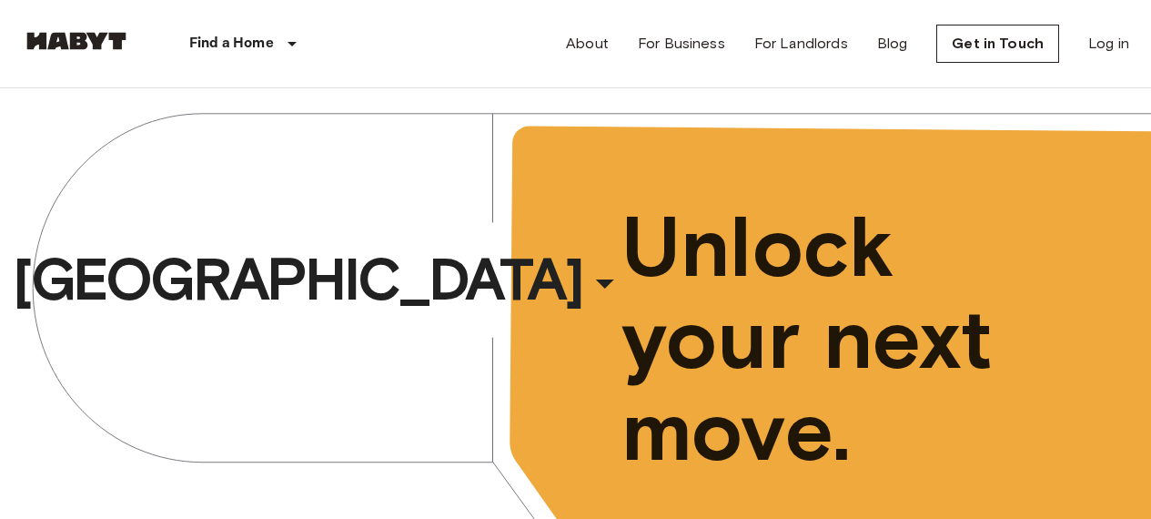 The width and height of the screenshot is (1151, 519). I want to click on img: Habyt, so click(76, 41).